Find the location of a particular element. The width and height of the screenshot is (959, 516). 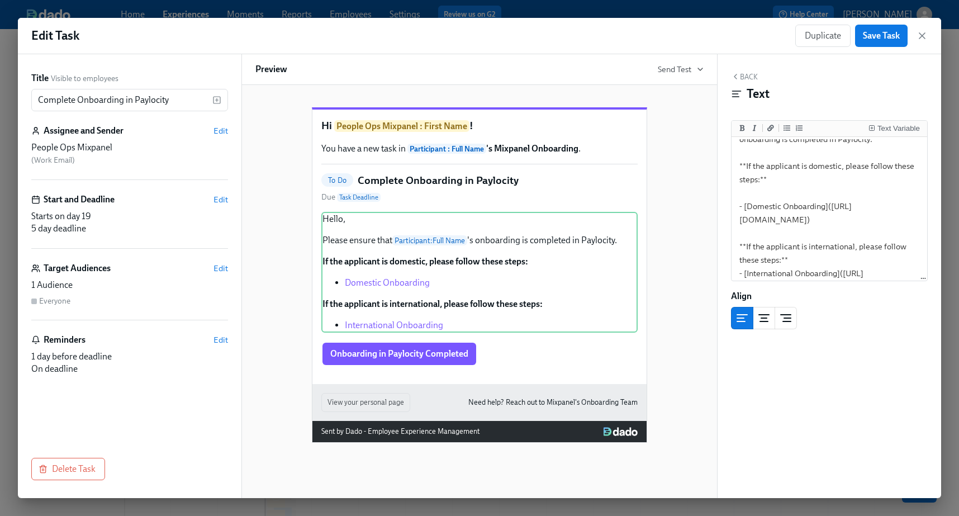

span: To Do is located at coordinates (337, 180).